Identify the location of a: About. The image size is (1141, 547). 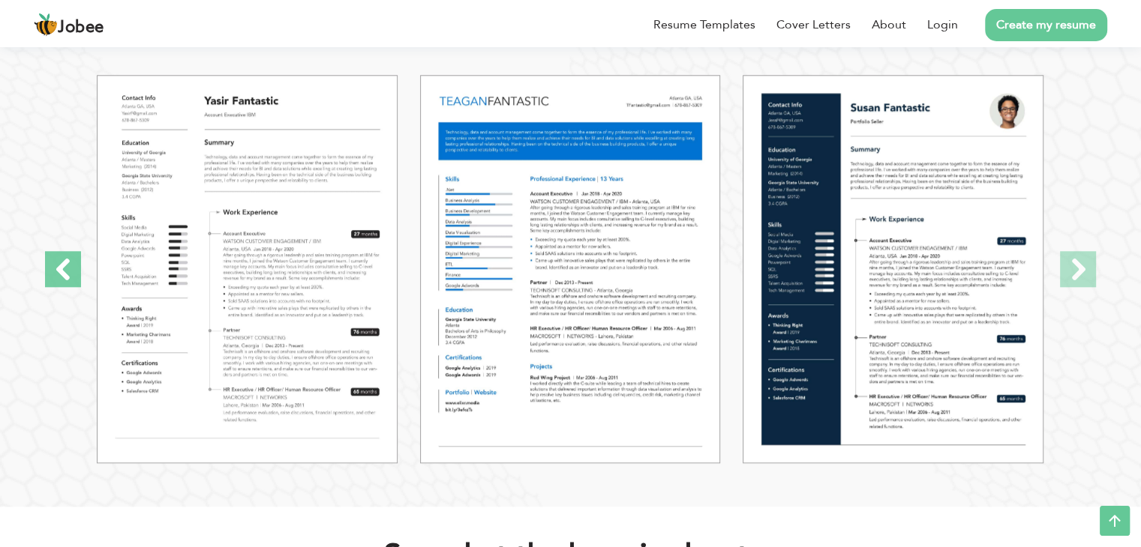
(889, 25).